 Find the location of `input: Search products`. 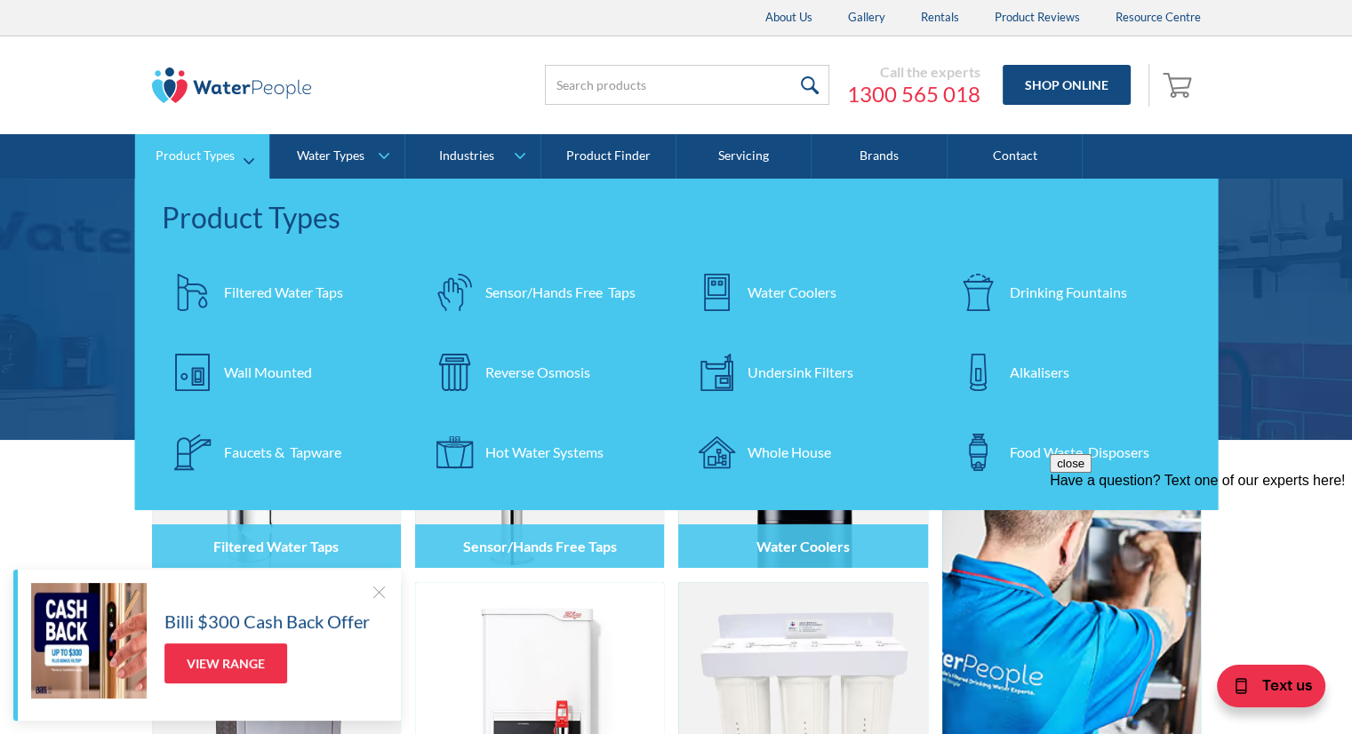

input: Search products is located at coordinates (687, 84).